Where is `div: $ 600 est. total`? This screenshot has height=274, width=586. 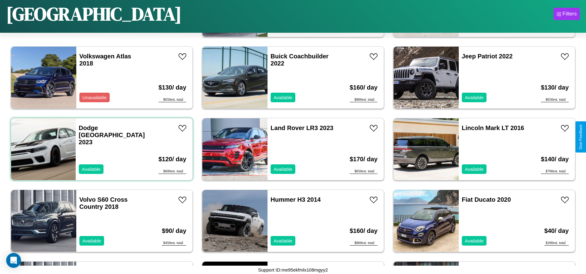
div: $ 600 est. total is located at coordinates (172, 172).